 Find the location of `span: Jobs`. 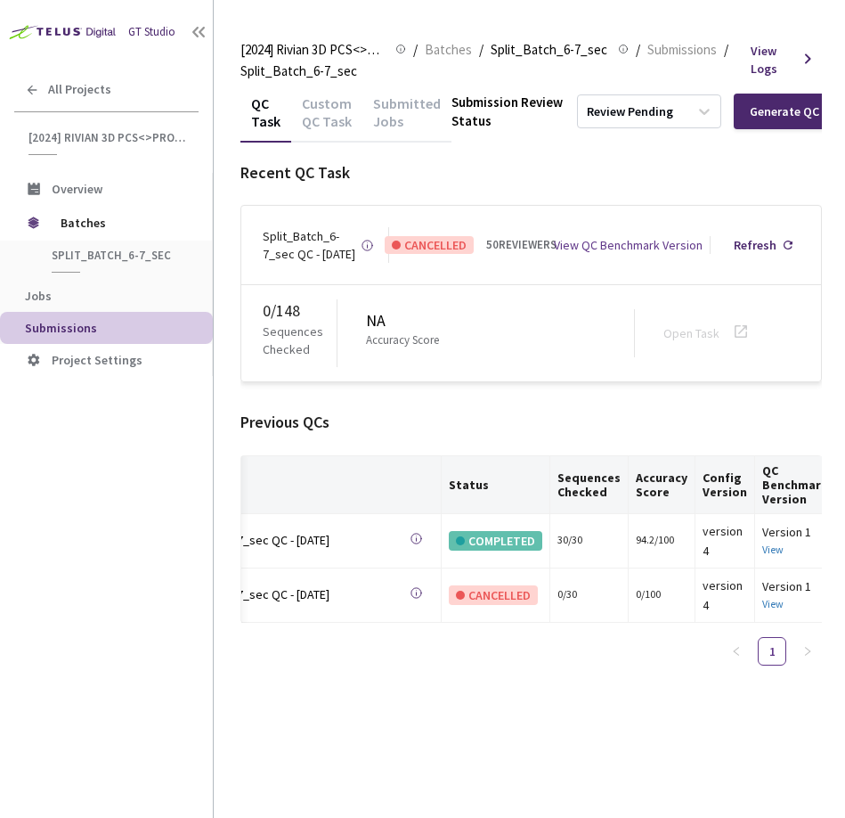

span: Jobs is located at coordinates (38, 296).